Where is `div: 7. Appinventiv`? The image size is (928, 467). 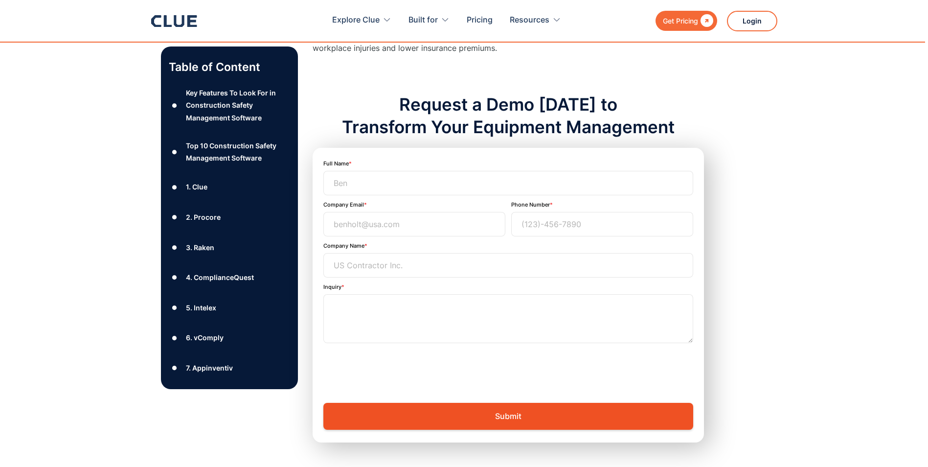 div: 7. Appinventiv is located at coordinates (209, 368).